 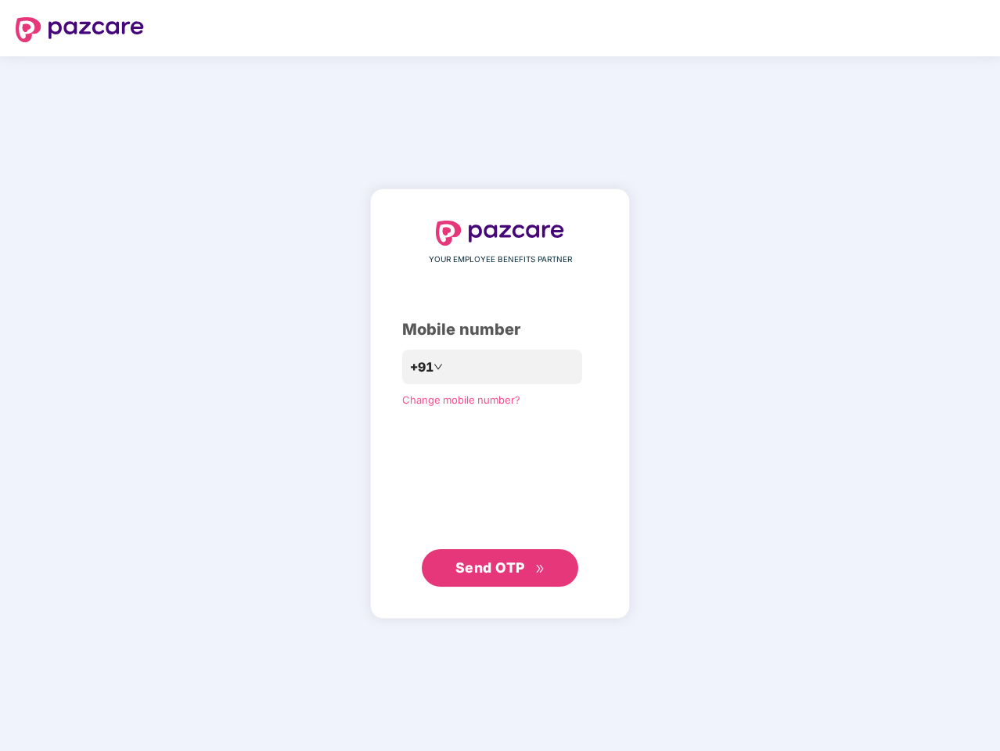 What do you see at coordinates (422, 367) in the screenshot?
I see `span: +91` at bounding box center [422, 367].